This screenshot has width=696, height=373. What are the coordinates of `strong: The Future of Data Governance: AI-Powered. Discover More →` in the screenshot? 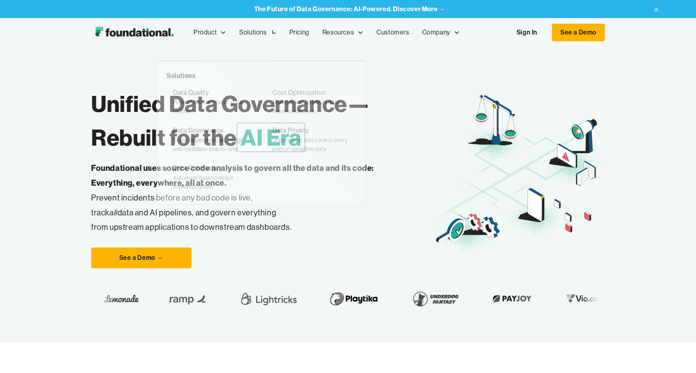 It's located at (350, 9).